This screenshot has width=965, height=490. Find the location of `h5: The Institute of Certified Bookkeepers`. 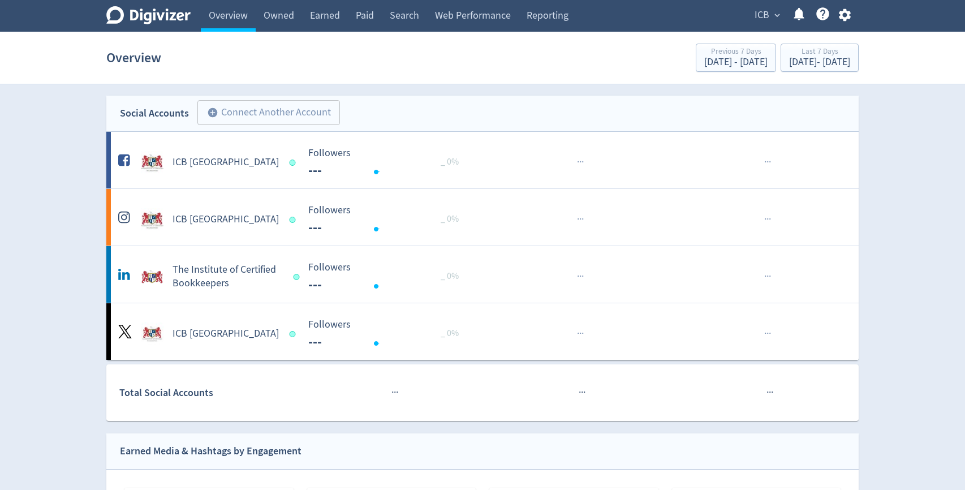

h5: The Institute of Certified Bookkeepers is located at coordinates (227, 277).